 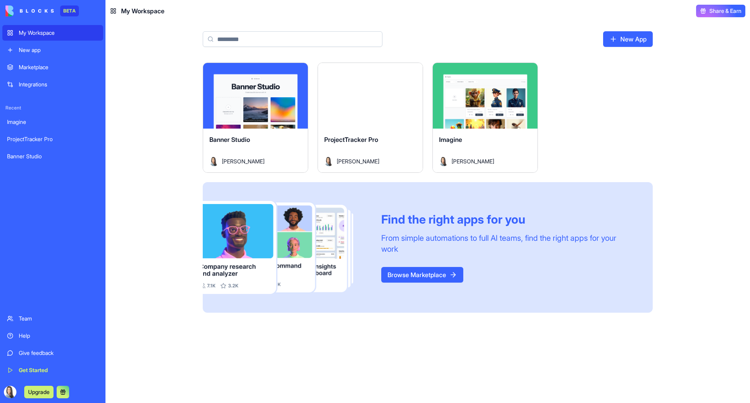 I want to click on a: Upgrade, so click(x=39, y=392).